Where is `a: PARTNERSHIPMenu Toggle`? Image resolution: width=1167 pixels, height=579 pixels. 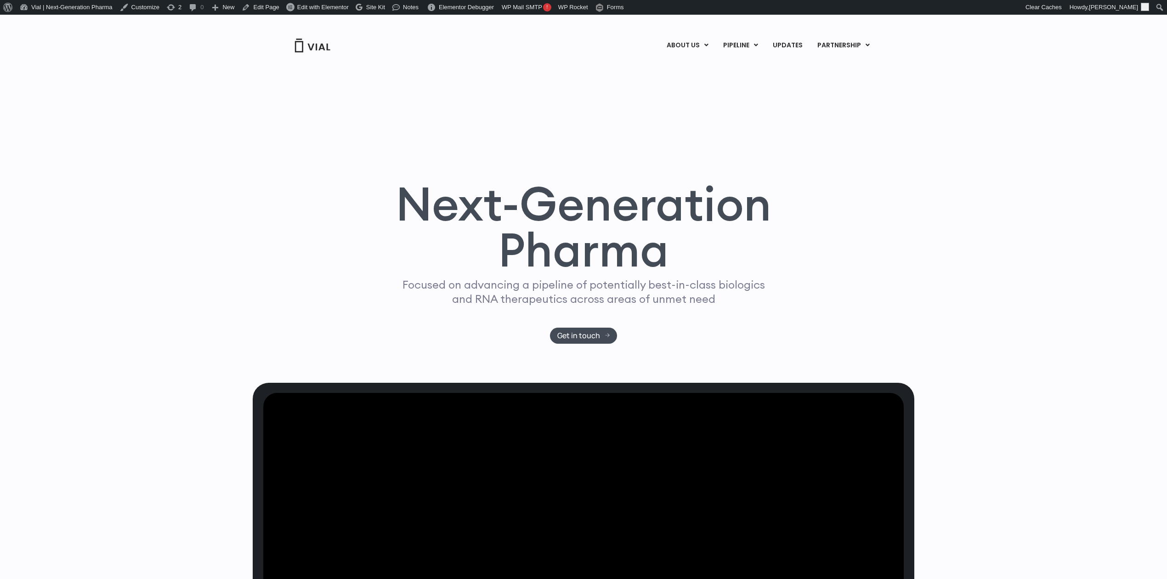
a: PARTNERSHIPMenu Toggle is located at coordinates (844, 45).